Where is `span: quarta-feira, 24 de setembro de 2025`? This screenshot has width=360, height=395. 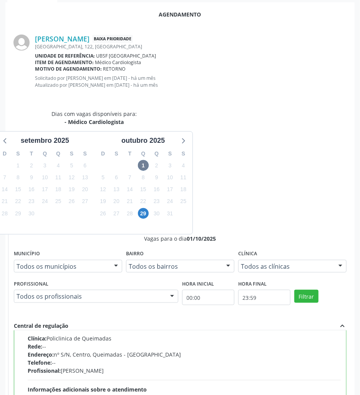
span: quarta-feira, 24 de setembro de 2025 is located at coordinates (45, 202).